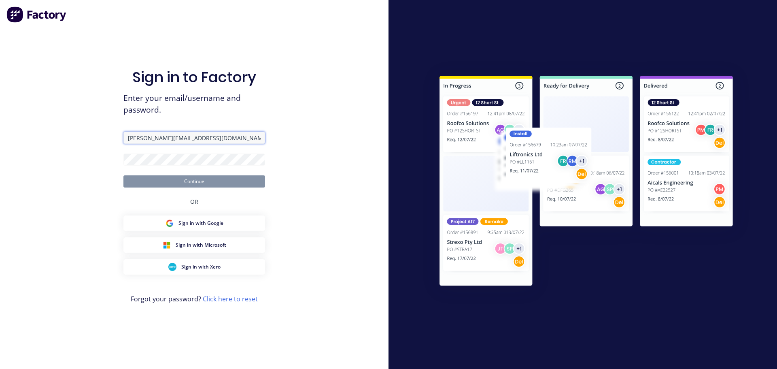 This screenshot has height=369, width=777. I want to click on img: Sign in, so click(586, 182).